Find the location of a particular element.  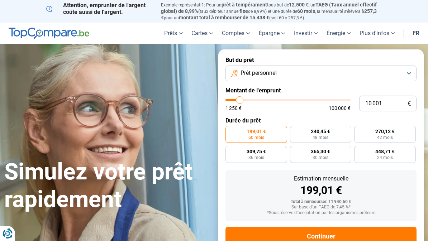

span: 1 250 € is located at coordinates (234, 108).